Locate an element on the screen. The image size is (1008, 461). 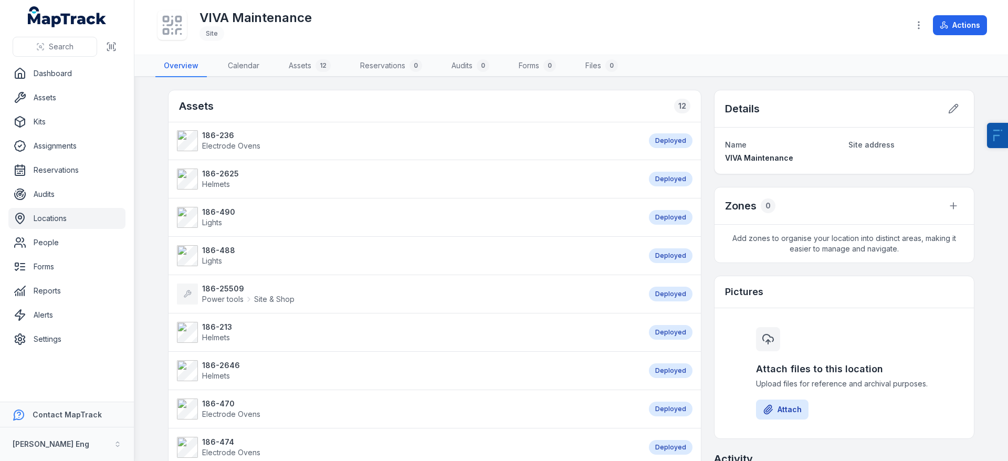
span: Site address is located at coordinates (871, 144).